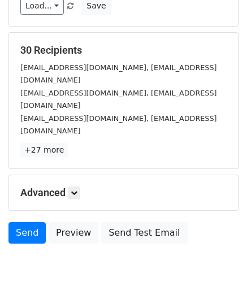 The image size is (247, 299). Describe the element at coordinates (219, 272) in the screenshot. I see `div: Tiện ích trò chuyện` at that location.